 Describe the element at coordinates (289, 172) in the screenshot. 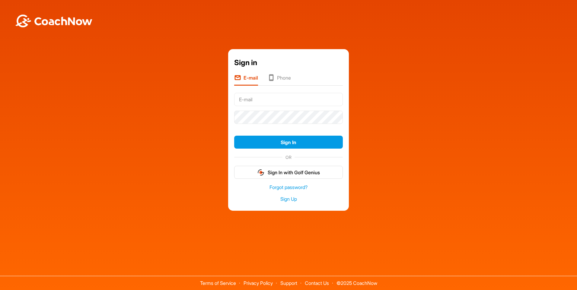

I see `button: Sign In with Golf Genius` at that location.